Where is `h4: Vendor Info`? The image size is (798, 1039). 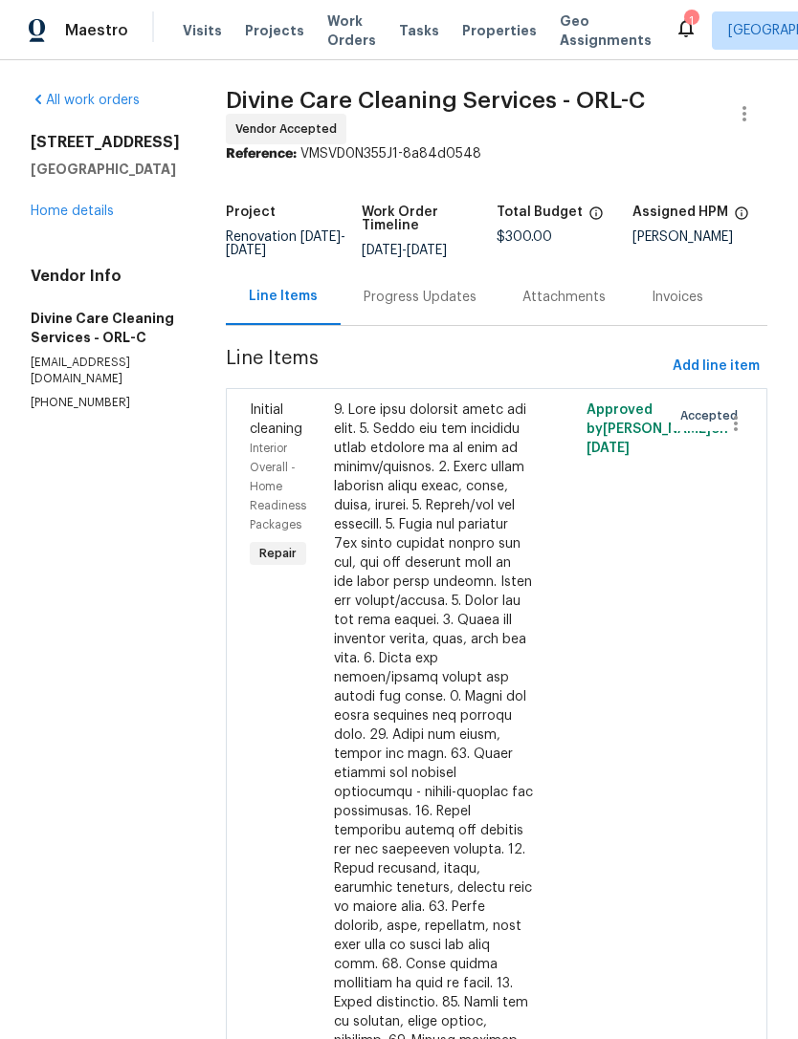 h4: Vendor Info is located at coordinates (105, 276).